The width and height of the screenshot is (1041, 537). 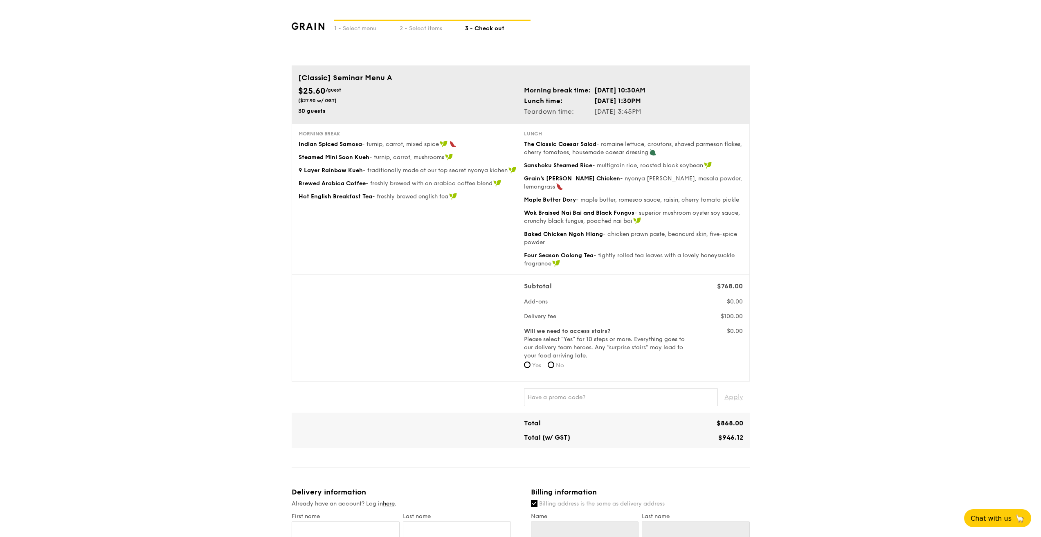 What do you see at coordinates (647, 165) in the screenshot?
I see `span: - multigrain rice, roasted black soybean` at bounding box center [647, 165].